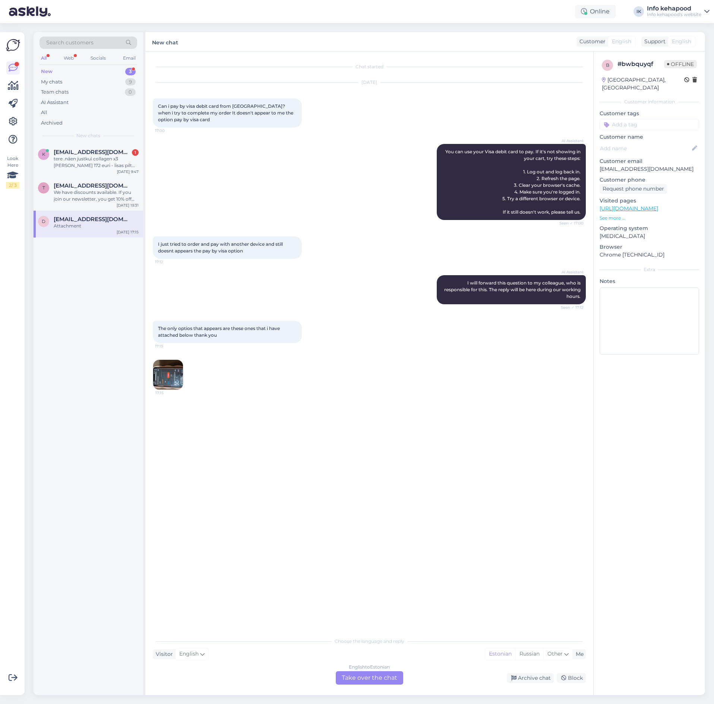 Image resolution: width=714 pixels, height=704 pixels. I want to click on span: You can use your Visa debit card to pay. If it's not showing in your cart, try these steps: 1. Lo..., so click(514, 182).